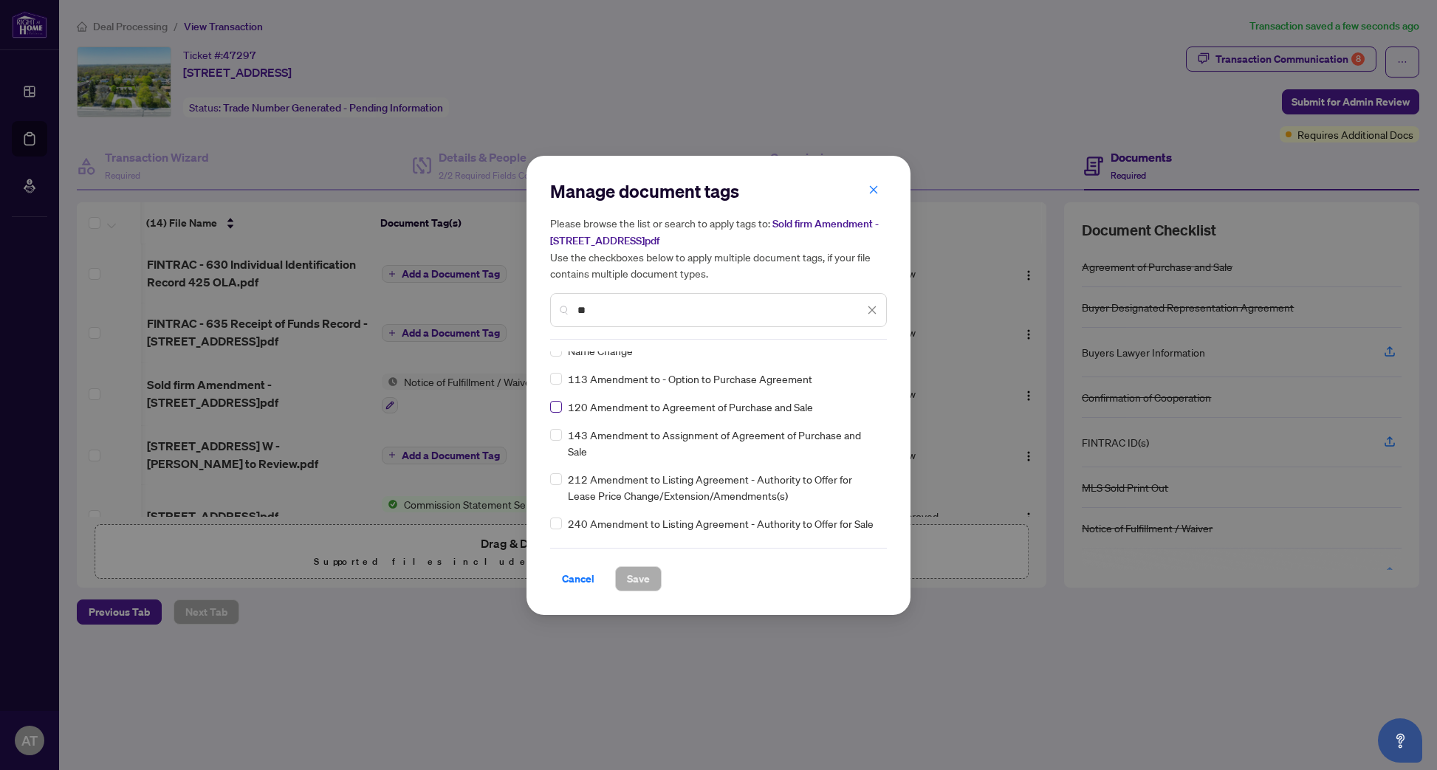  What do you see at coordinates (723, 532) in the screenshot?
I see `span: 240 Amendment to Listing Agreement - Authority to Offer for Sale Price Change/Extension/Amendment(s)` at bounding box center [723, 532].